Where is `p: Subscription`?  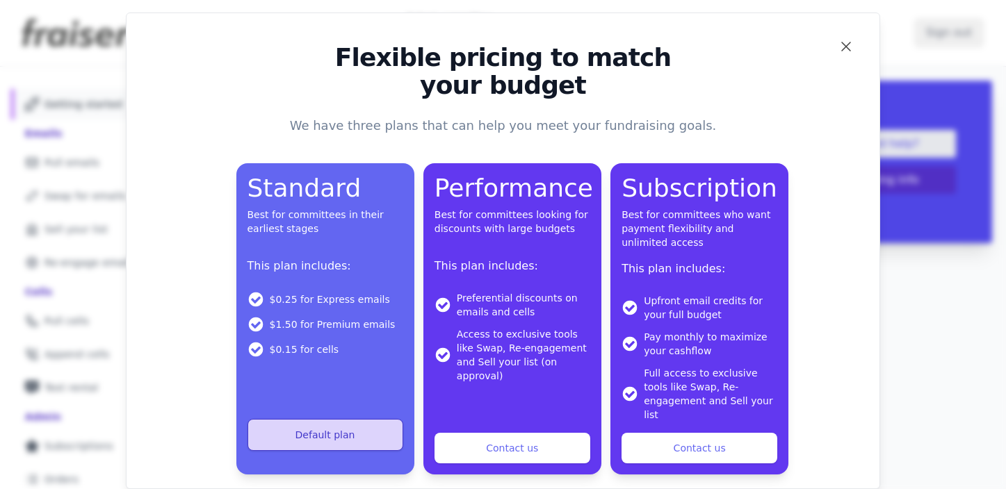
p: Subscription is located at coordinates (699, 188).